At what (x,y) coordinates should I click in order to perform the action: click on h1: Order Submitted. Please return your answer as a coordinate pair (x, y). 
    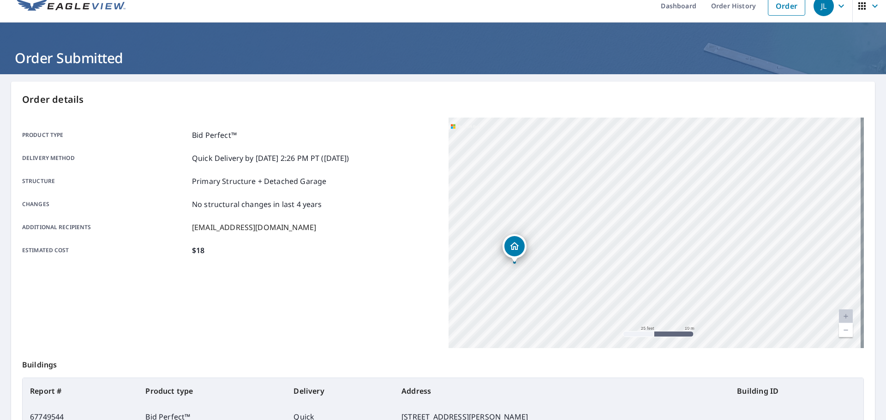
    Looking at the image, I should click on (443, 58).